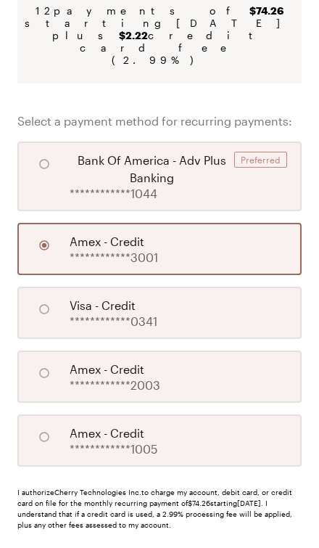  What do you see at coordinates (260, 160) in the screenshot?
I see `div: Preferred` at bounding box center [260, 160].